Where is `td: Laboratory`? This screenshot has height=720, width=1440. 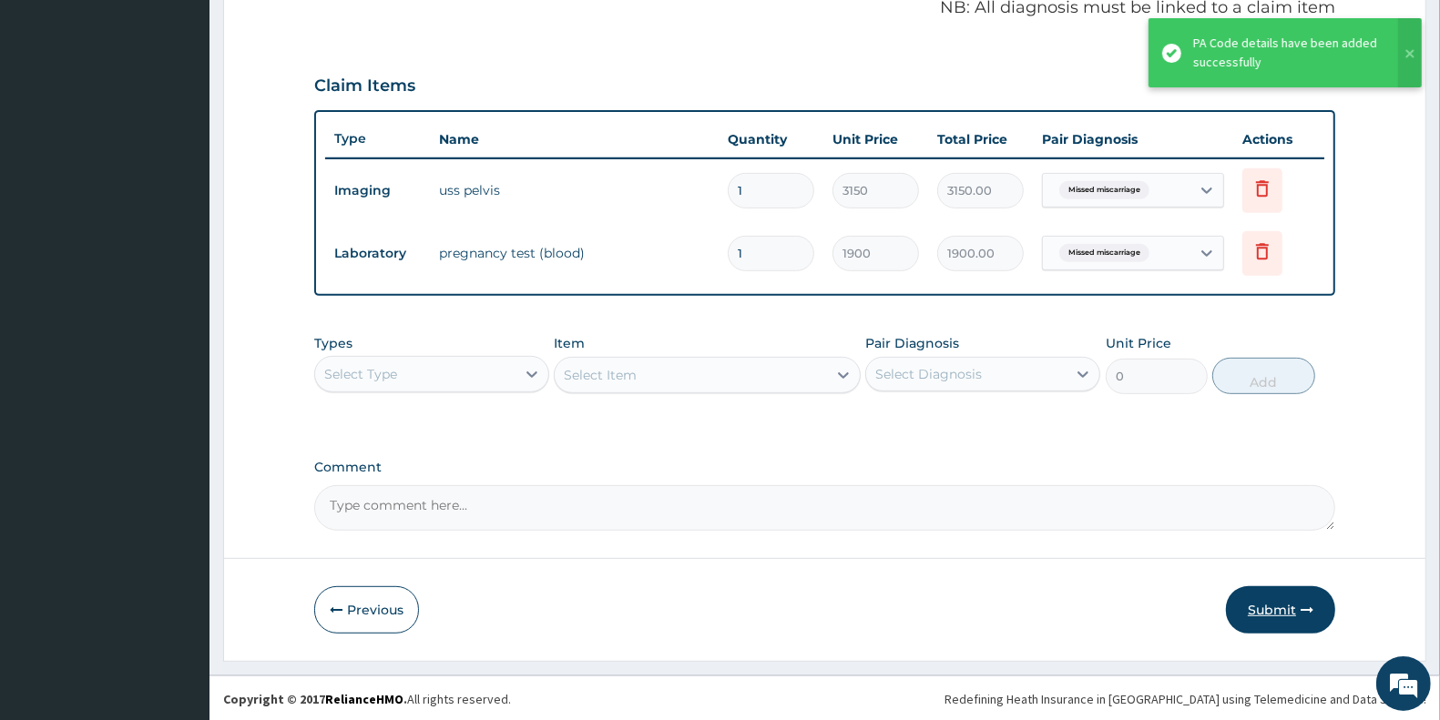
td: Laboratory is located at coordinates (377, 253).